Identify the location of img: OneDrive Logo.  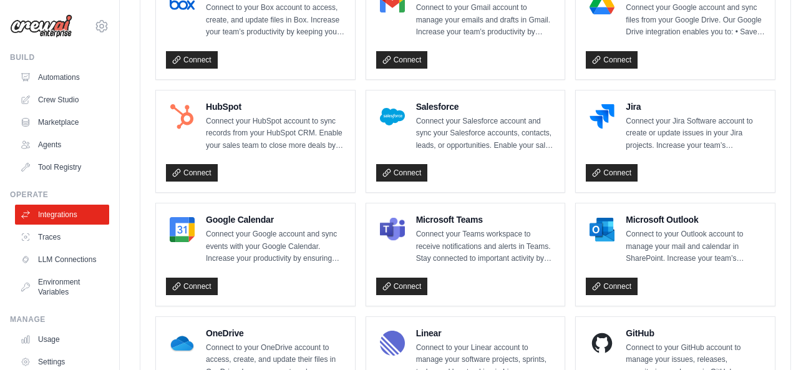
(182, 343).